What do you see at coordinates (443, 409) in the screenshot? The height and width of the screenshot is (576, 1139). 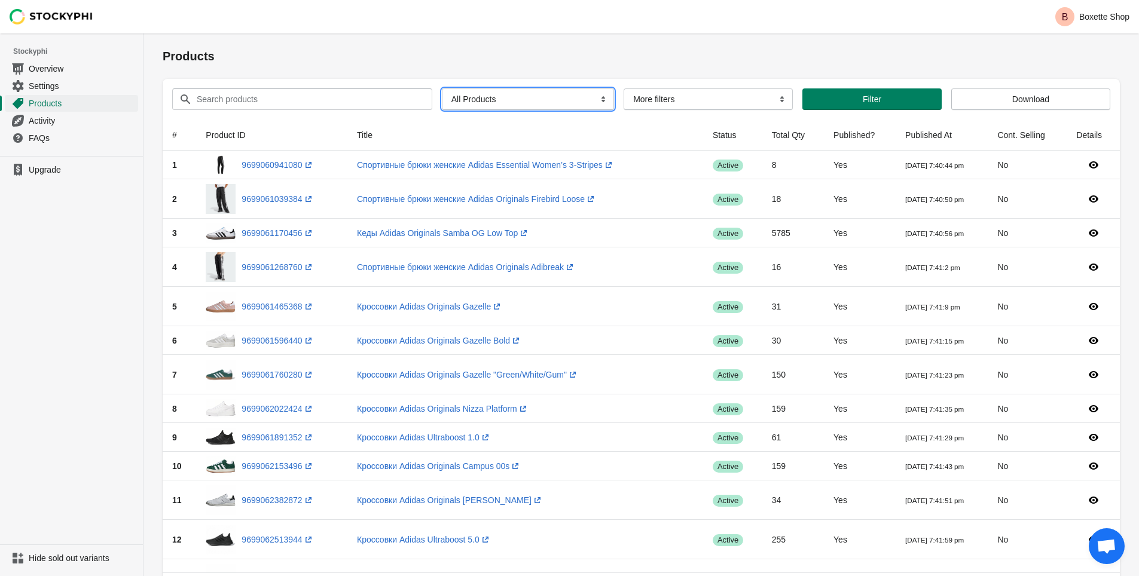 I see `a: Кроссовки Adidas Originals Nizza Platform(opens a new window)` at bounding box center [443, 409].